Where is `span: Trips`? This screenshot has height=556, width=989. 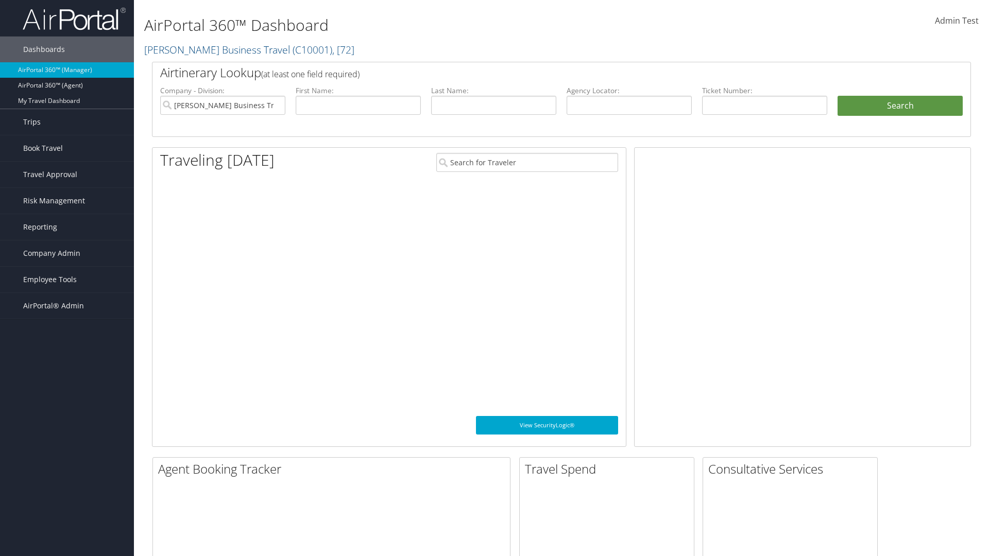 span: Trips is located at coordinates (32, 122).